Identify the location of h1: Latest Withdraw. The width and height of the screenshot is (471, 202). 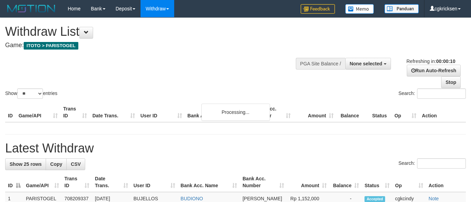
(235, 148).